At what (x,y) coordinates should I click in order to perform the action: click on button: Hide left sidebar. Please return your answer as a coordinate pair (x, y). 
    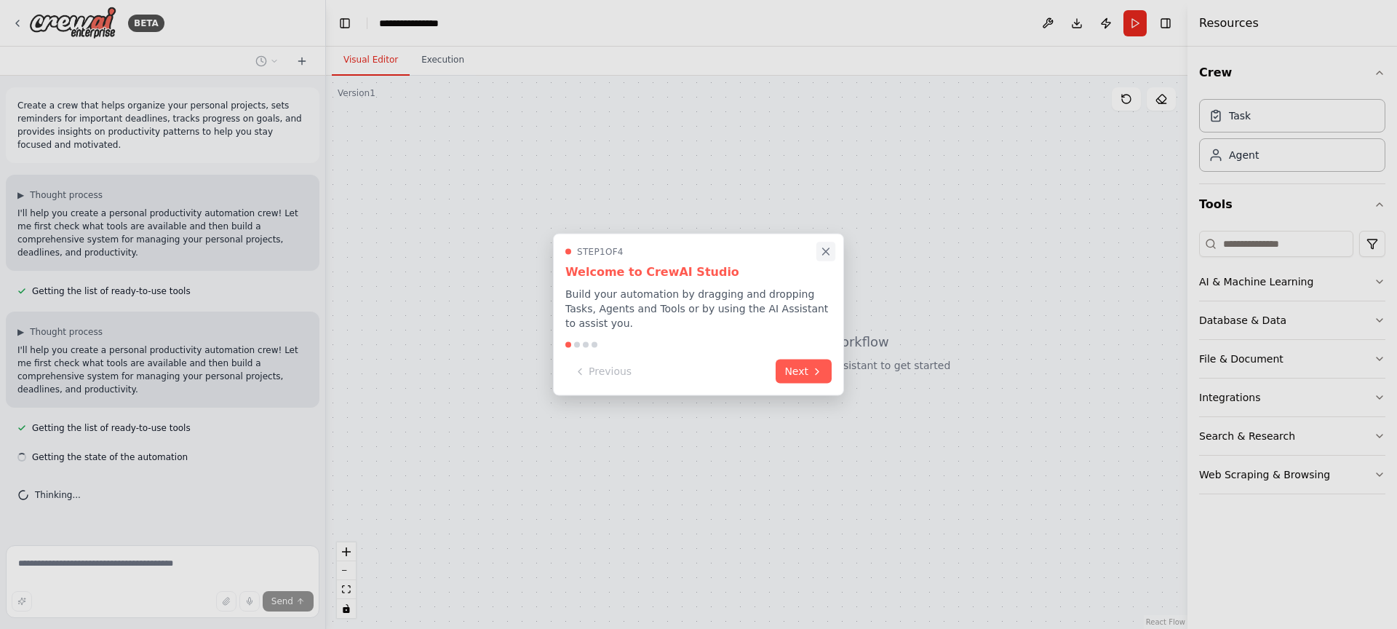
    Looking at the image, I should click on (345, 23).